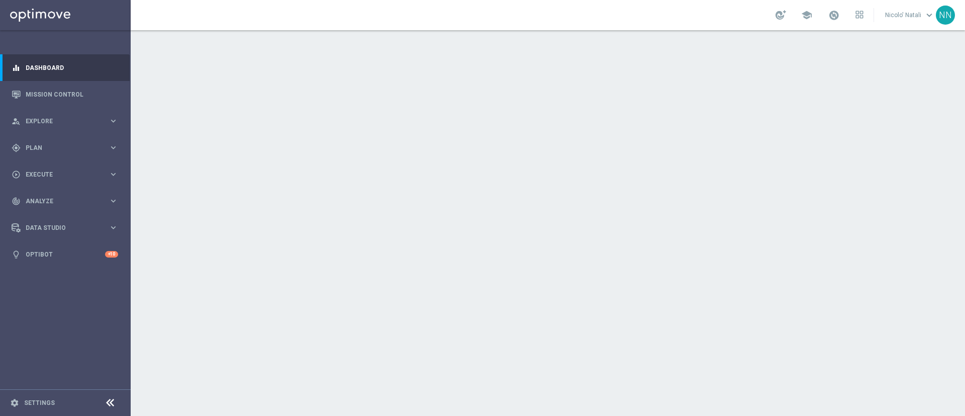  What do you see at coordinates (65, 94) in the screenshot?
I see `button: Mission Control` at bounding box center [65, 94].